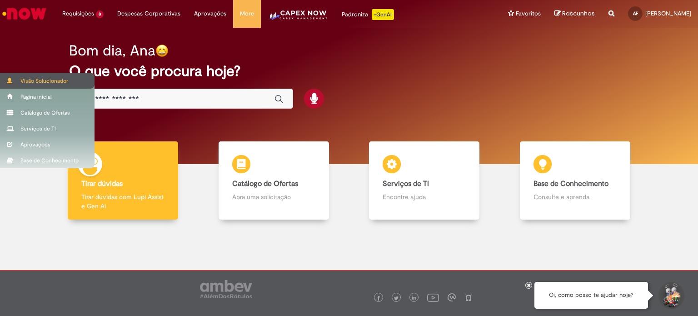 The width and height of the screenshot is (698, 316). I want to click on b: Tirar dúvidas, so click(102, 184).